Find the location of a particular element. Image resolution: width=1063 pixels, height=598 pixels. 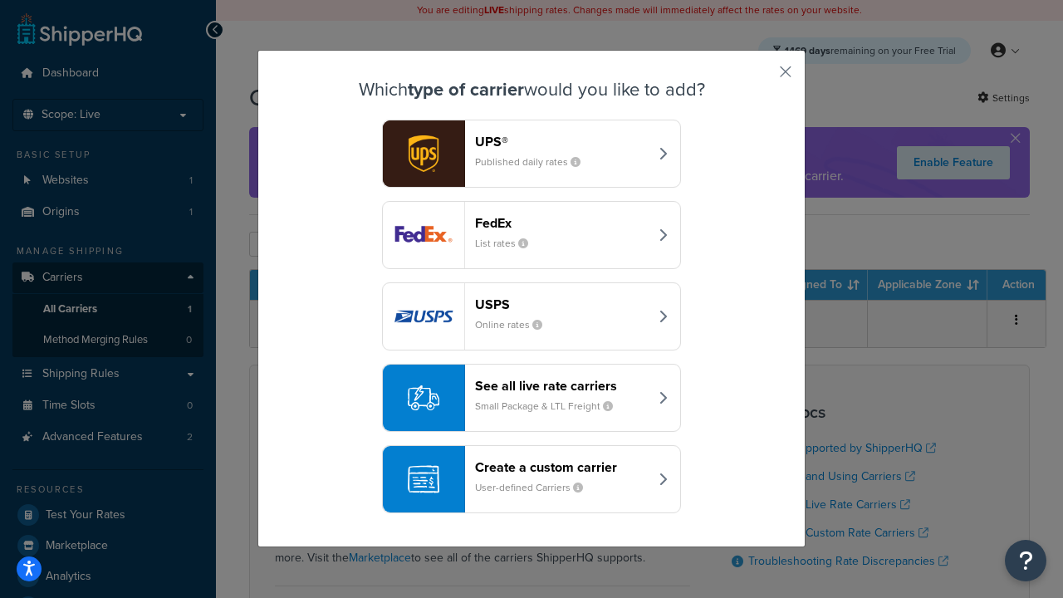

header: Create a custom carrier is located at coordinates (562, 467).